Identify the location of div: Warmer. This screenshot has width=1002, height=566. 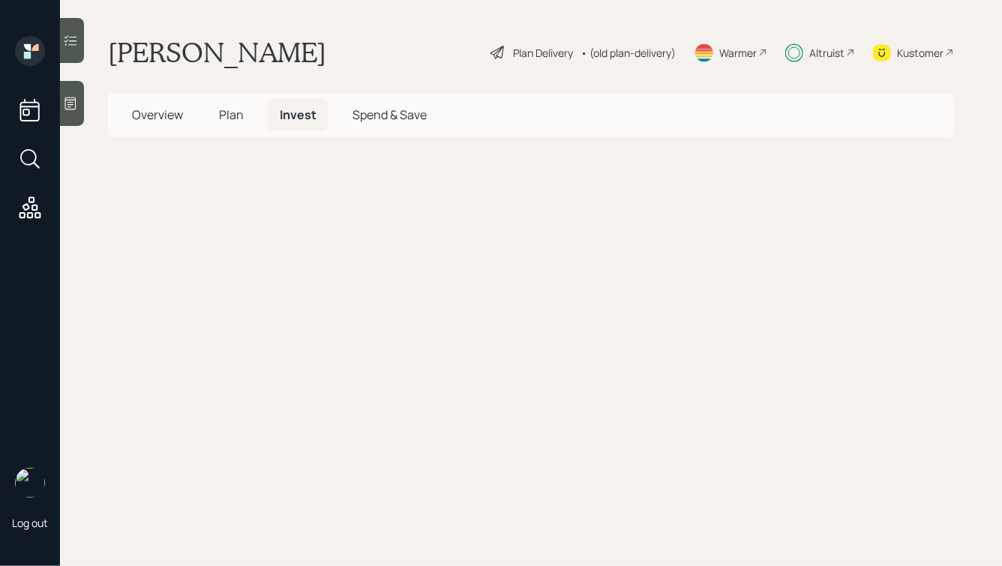
(738, 53).